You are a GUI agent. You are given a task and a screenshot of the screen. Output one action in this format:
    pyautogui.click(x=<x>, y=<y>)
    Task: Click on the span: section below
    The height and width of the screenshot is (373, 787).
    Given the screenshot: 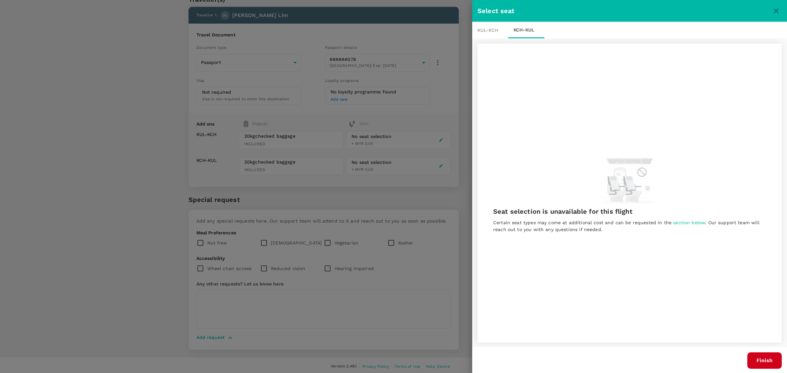 What is the action you would take?
    pyautogui.click(x=689, y=223)
    